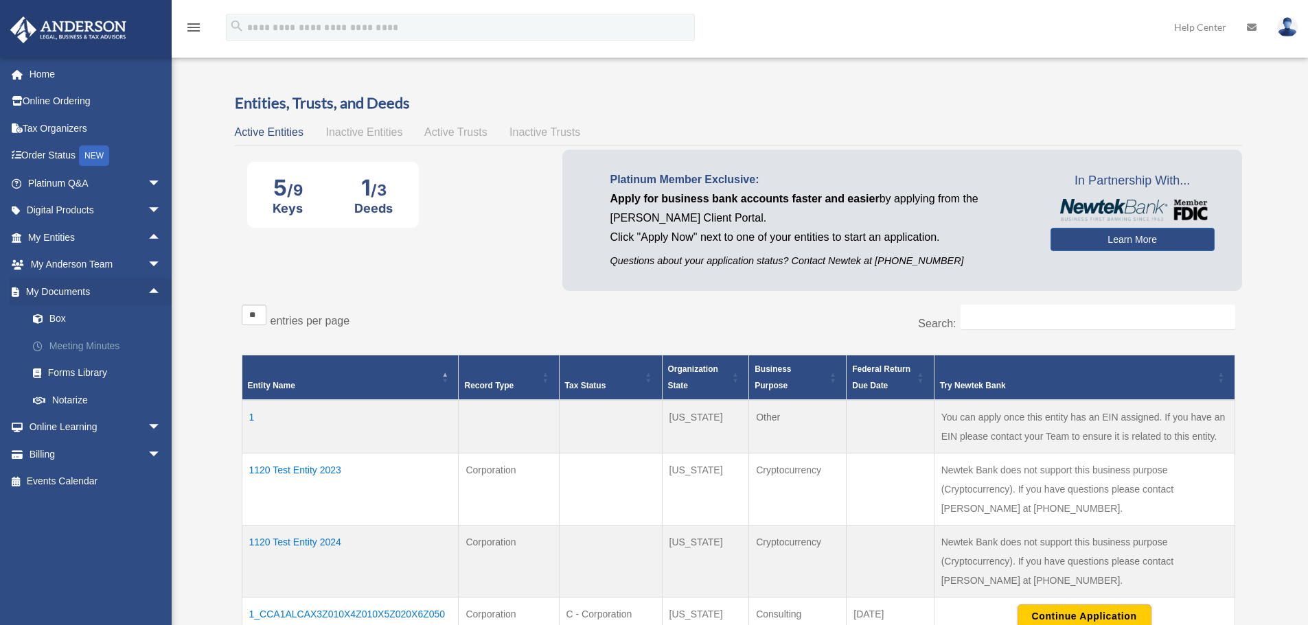  What do you see at coordinates (1076, 386) in the screenshot?
I see `div: Try Newtek Bank` at bounding box center [1076, 386].